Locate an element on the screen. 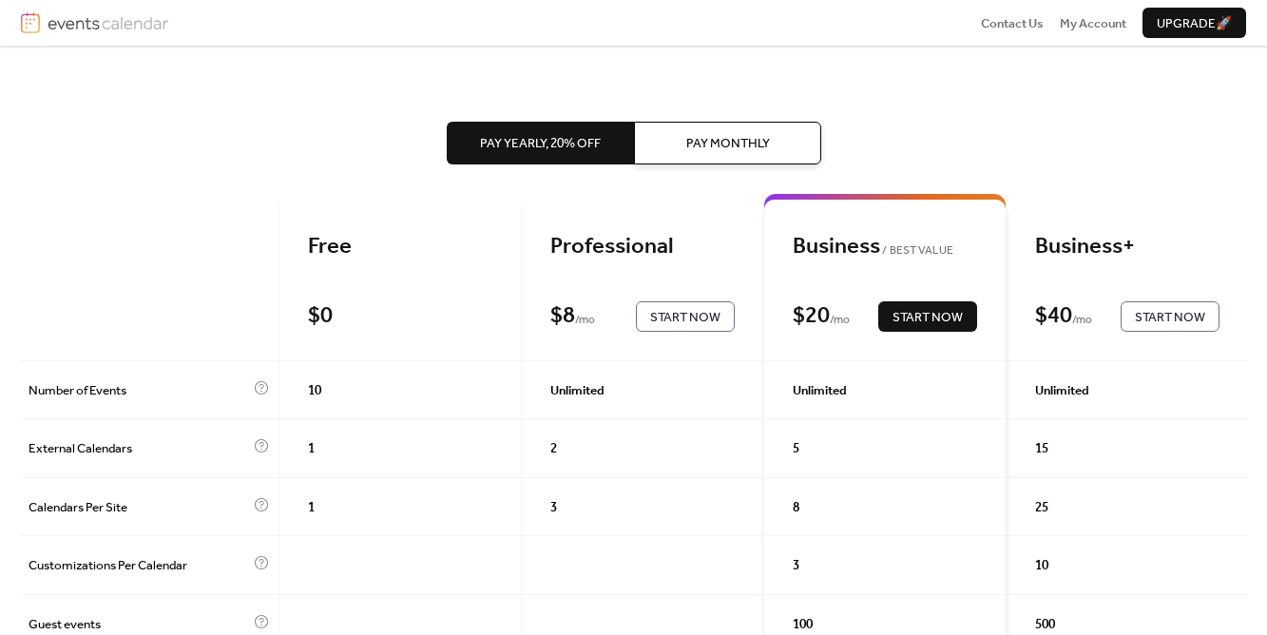 This screenshot has width=1267, height=635. img: logo is located at coordinates (30, 23).